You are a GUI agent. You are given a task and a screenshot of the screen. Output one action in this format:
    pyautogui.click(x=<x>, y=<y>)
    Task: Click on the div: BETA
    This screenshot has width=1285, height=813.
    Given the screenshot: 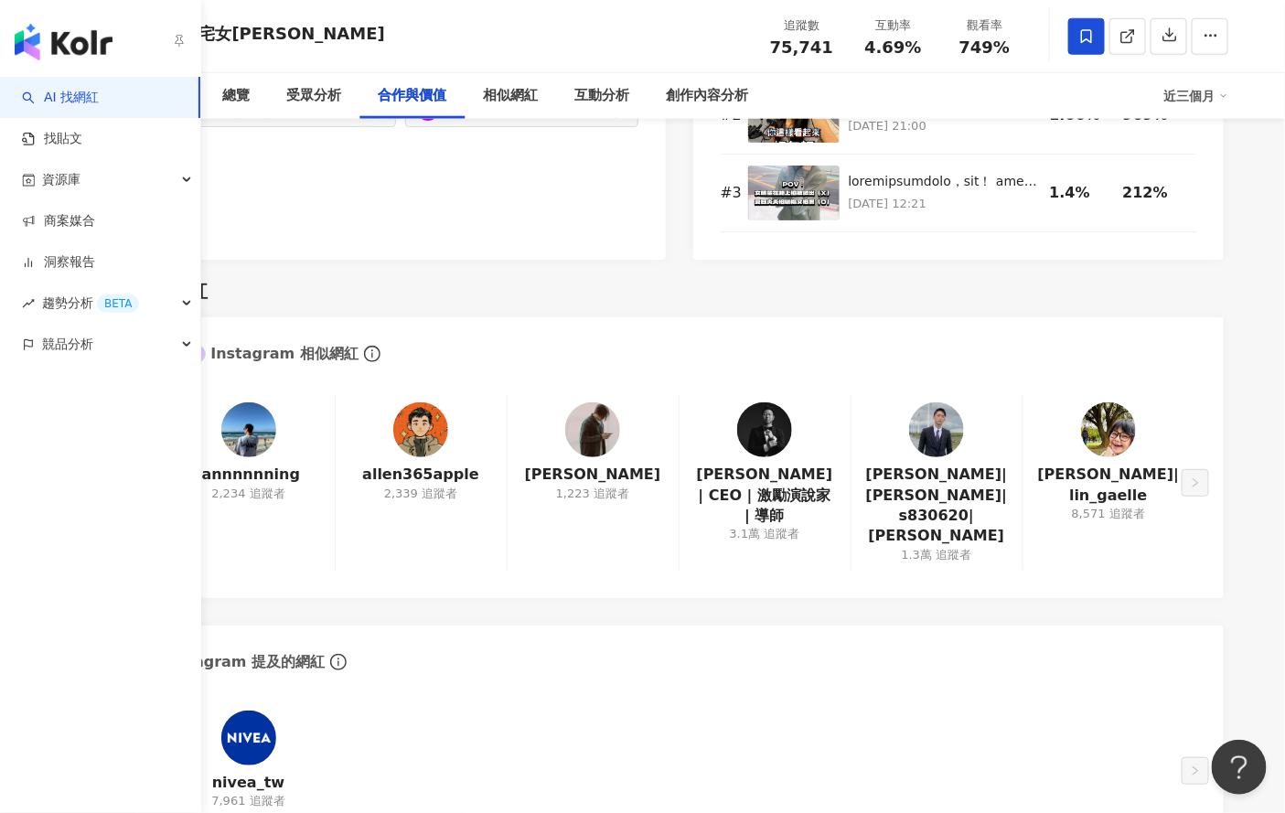 What is the action you would take?
    pyautogui.click(x=118, y=304)
    